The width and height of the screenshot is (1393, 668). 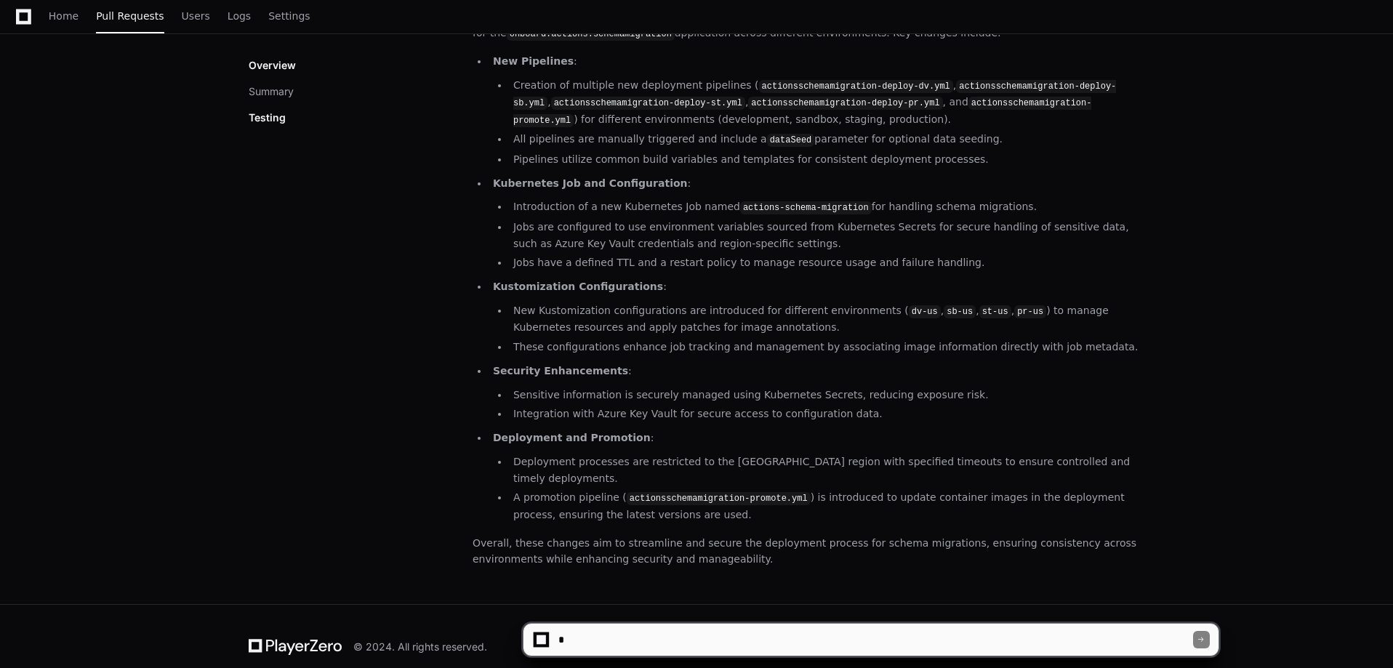 What do you see at coordinates (856, 87) in the screenshot?
I see `code: actionsschemamigration-deploy-dv.yml` at bounding box center [856, 87].